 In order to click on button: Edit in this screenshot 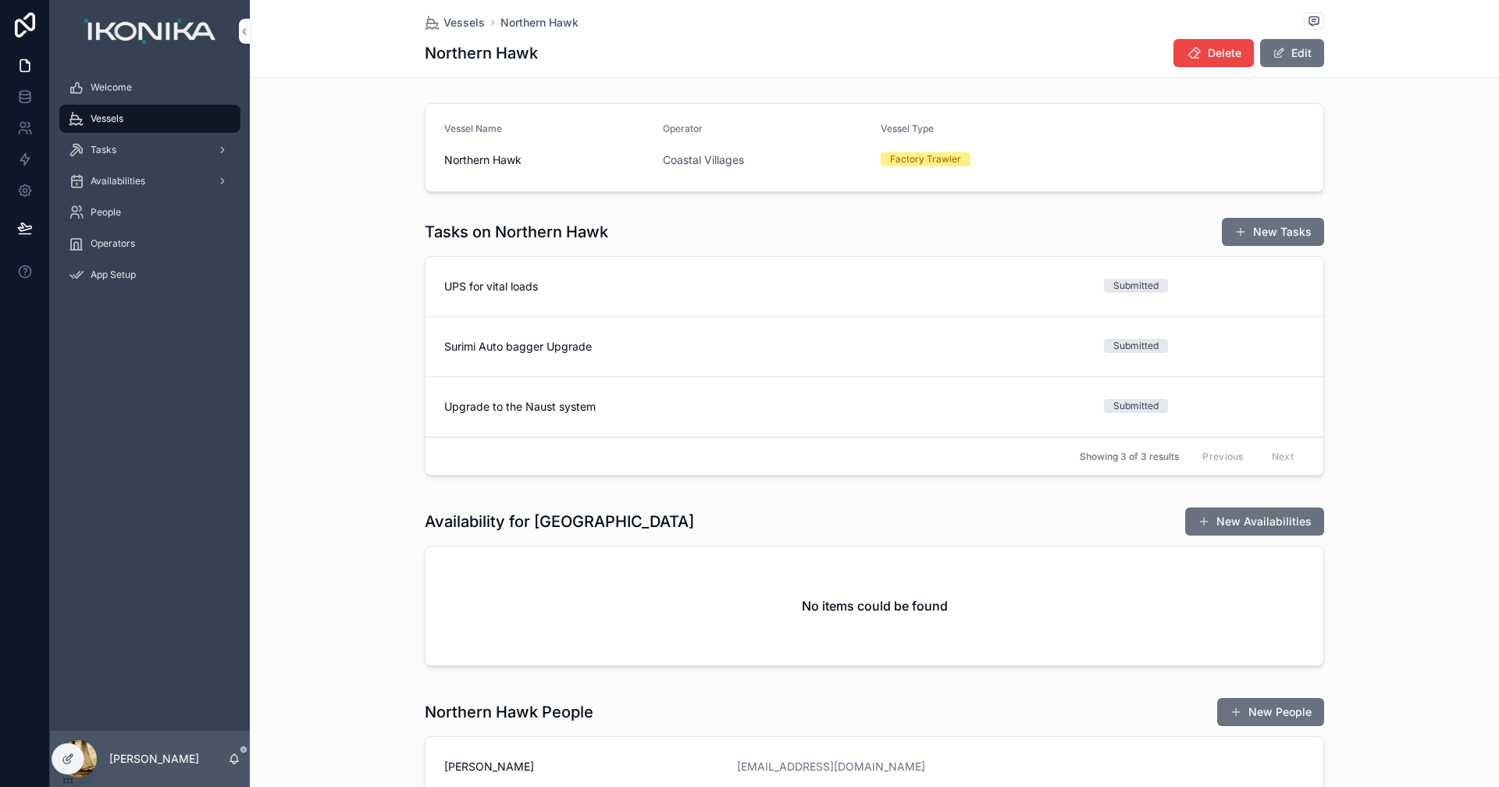, I will do `click(1293, 53)`.